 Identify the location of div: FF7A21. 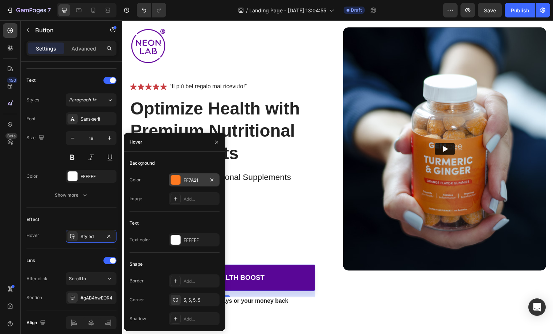
(194, 180).